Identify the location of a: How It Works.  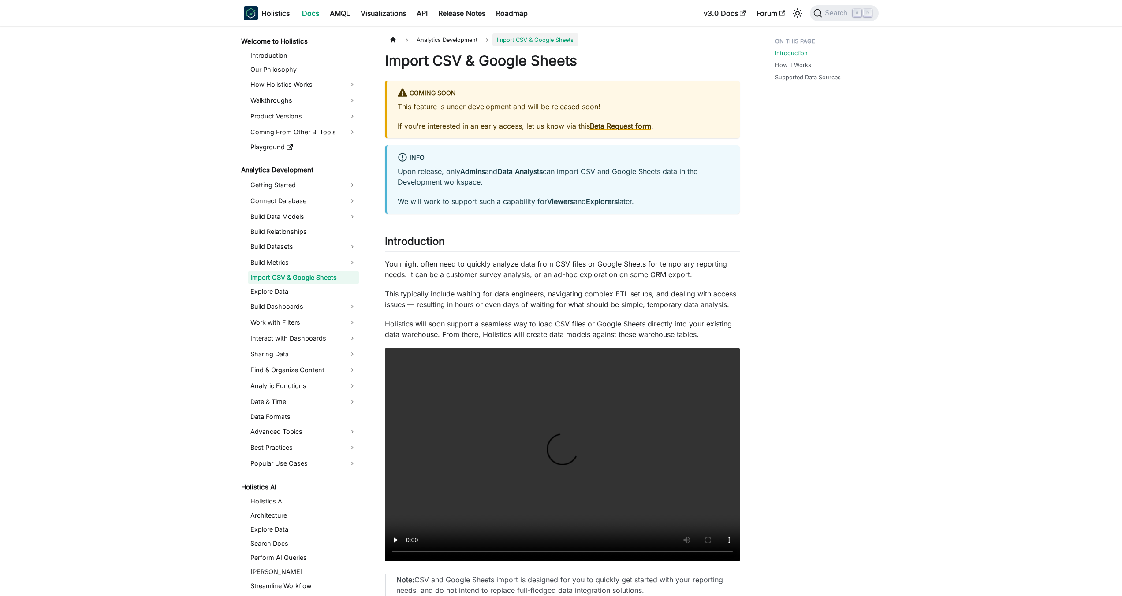
(793, 65).